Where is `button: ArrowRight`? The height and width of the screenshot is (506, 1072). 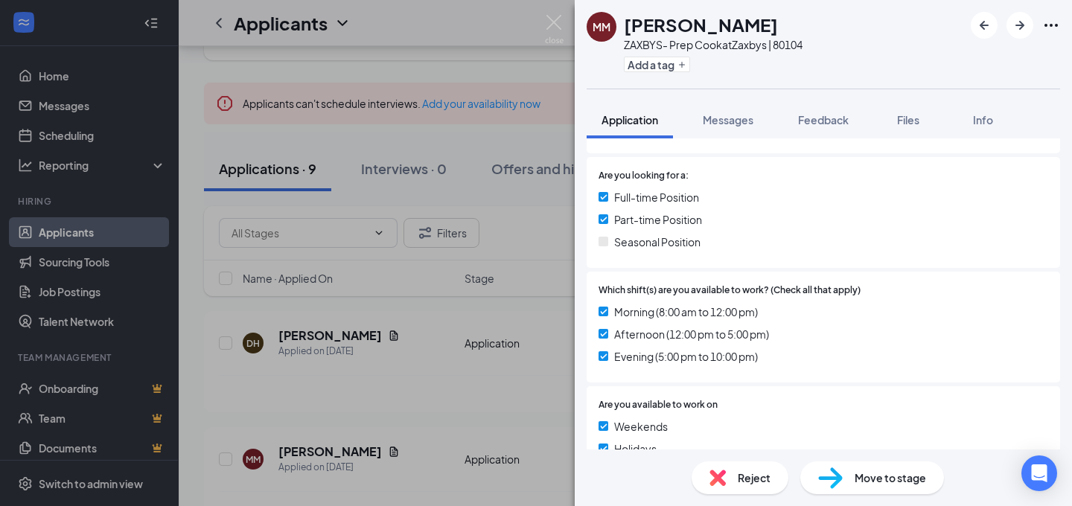
button: ArrowRight is located at coordinates (1020, 25).